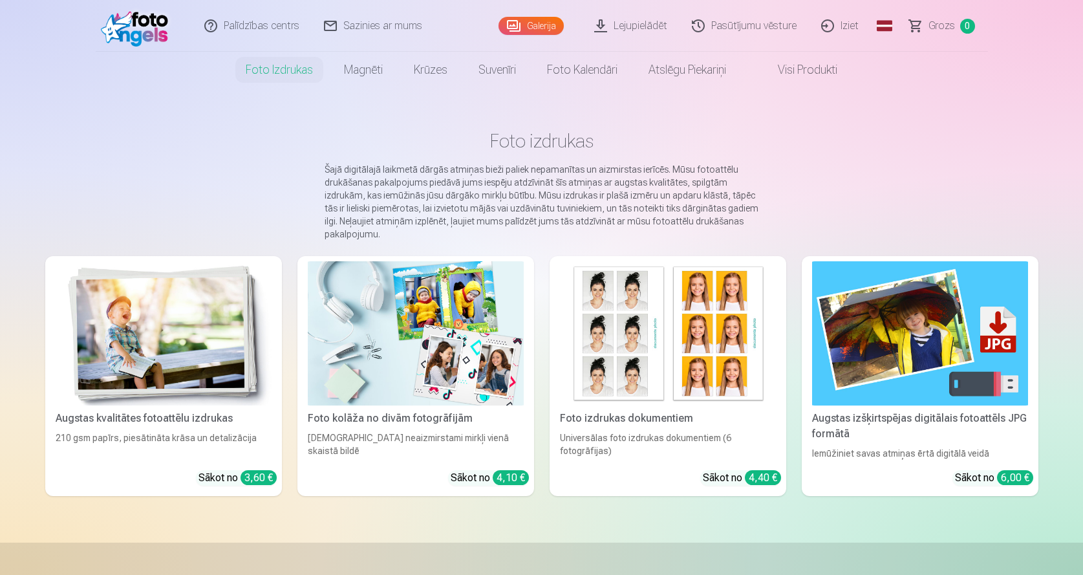 The width and height of the screenshot is (1083, 575). Describe the element at coordinates (763, 477) in the screenshot. I see `div: 4,40 €` at that location.